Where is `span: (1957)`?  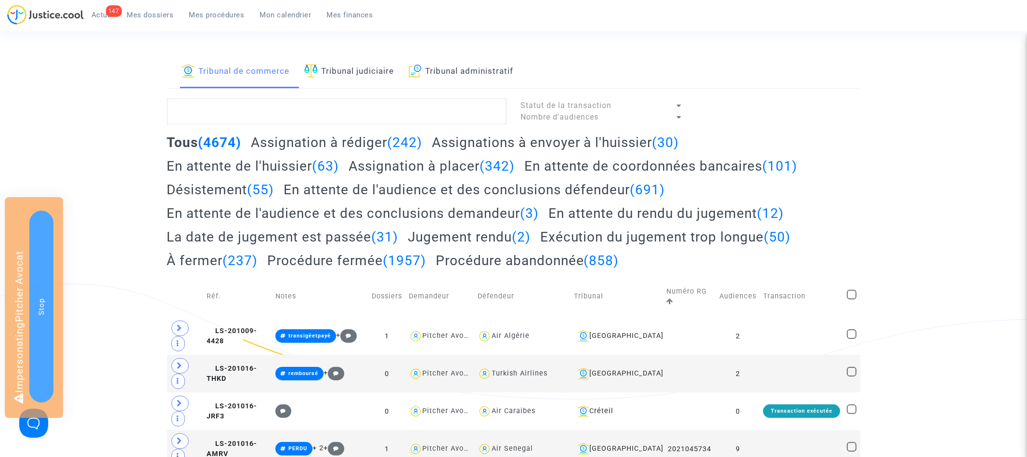 span: (1957) is located at coordinates (405, 260).